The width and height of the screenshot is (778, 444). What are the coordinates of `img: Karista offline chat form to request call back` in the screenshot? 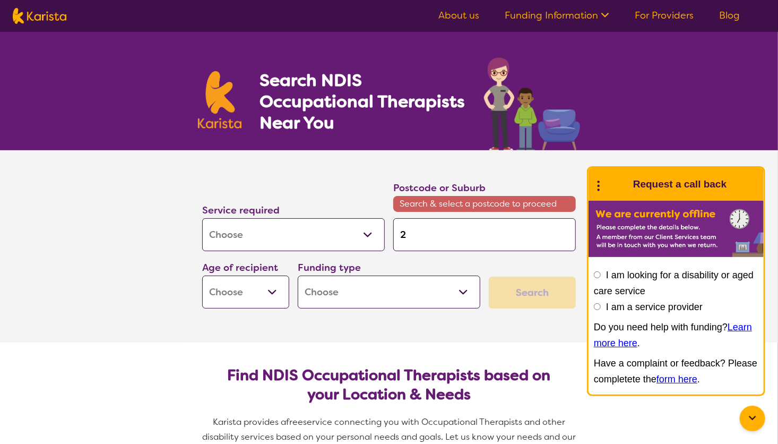 It's located at (676, 229).